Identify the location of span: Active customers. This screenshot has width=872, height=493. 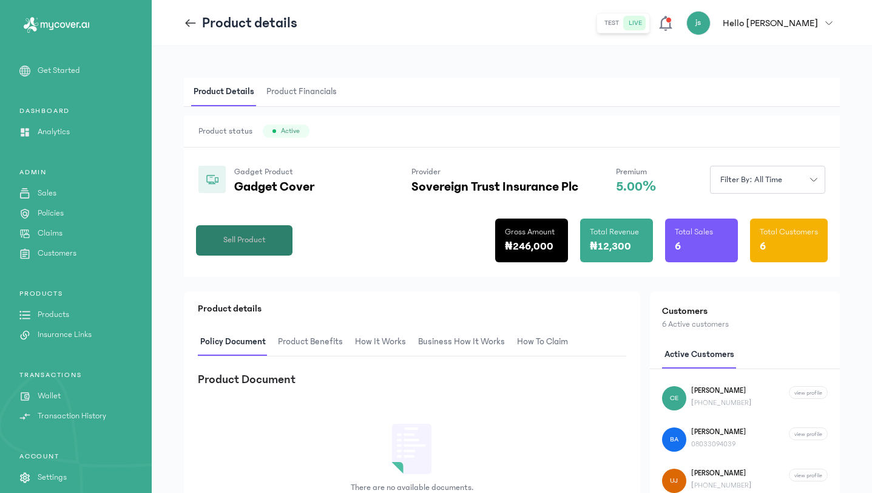
(699, 355).